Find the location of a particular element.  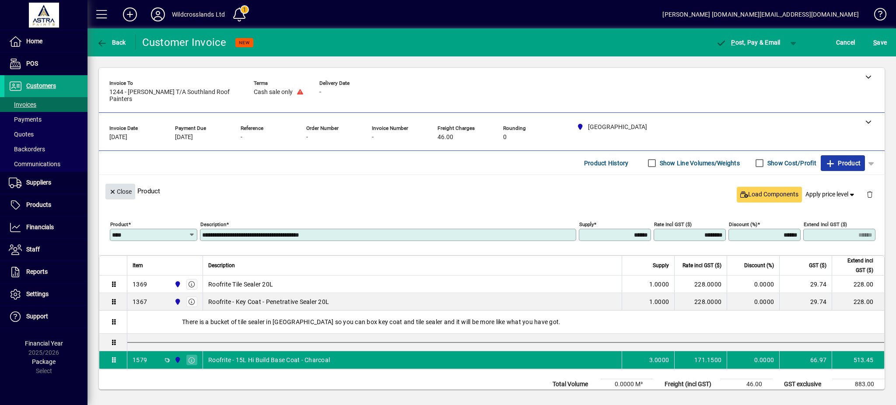

span: Rate incl GST ($) is located at coordinates (702, 266).